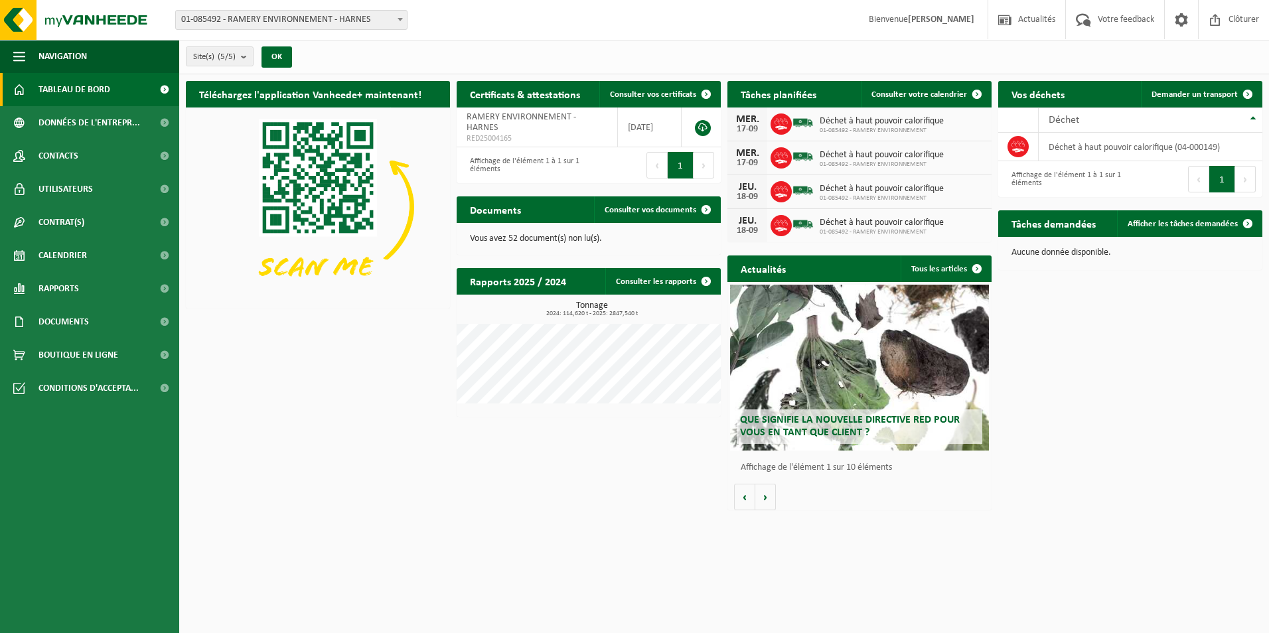 The width and height of the screenshot is (1269, 633). I want to click on a: Que signifie la nouvelle directive RED pour vous en tant que client ?, so click(860, 368).